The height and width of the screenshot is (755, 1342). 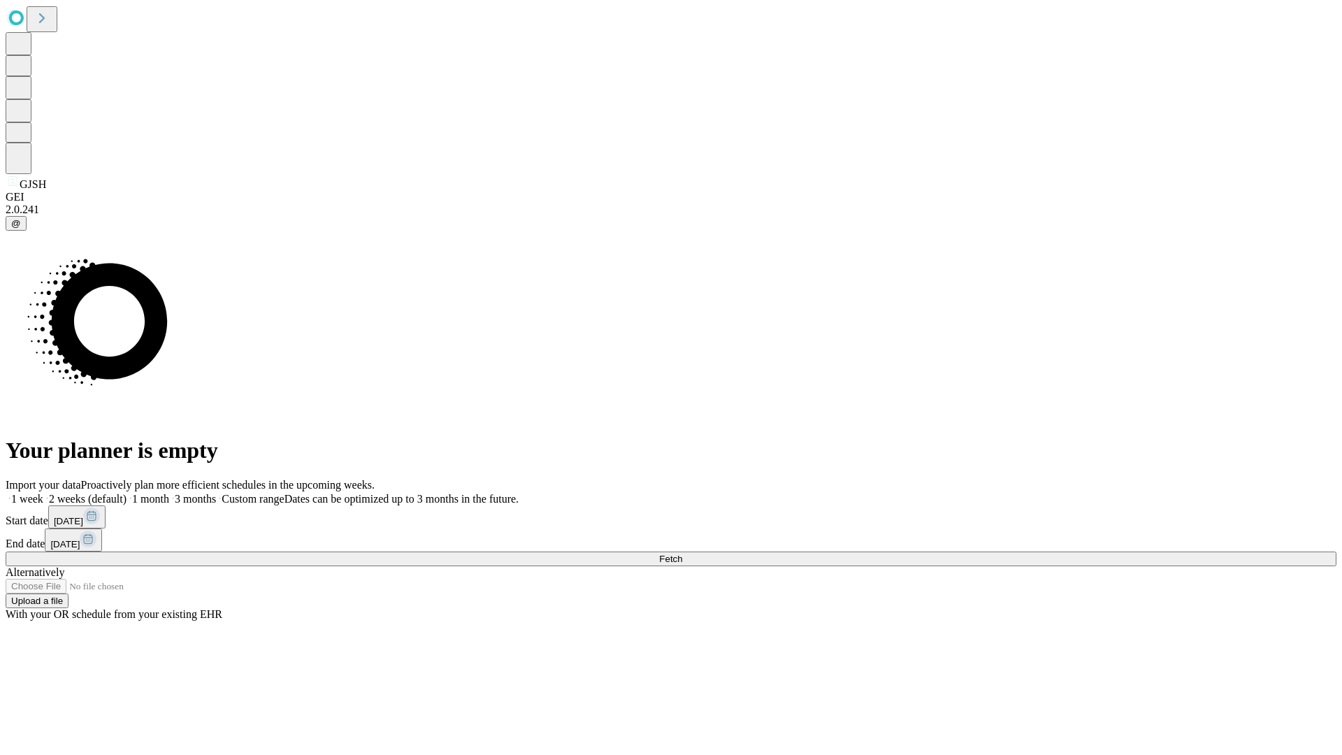 What do you see at coordinates (87, 498) in the screenshot?
I see `span: 2 weeks (default)` at bounding box center [87, 498].